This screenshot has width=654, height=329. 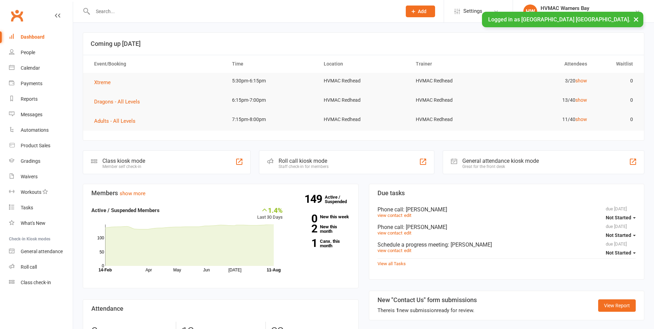 What do you see at coordinates (422, 11) in the screenshot?
I see `span: Add` at bounding box center [422, 11].